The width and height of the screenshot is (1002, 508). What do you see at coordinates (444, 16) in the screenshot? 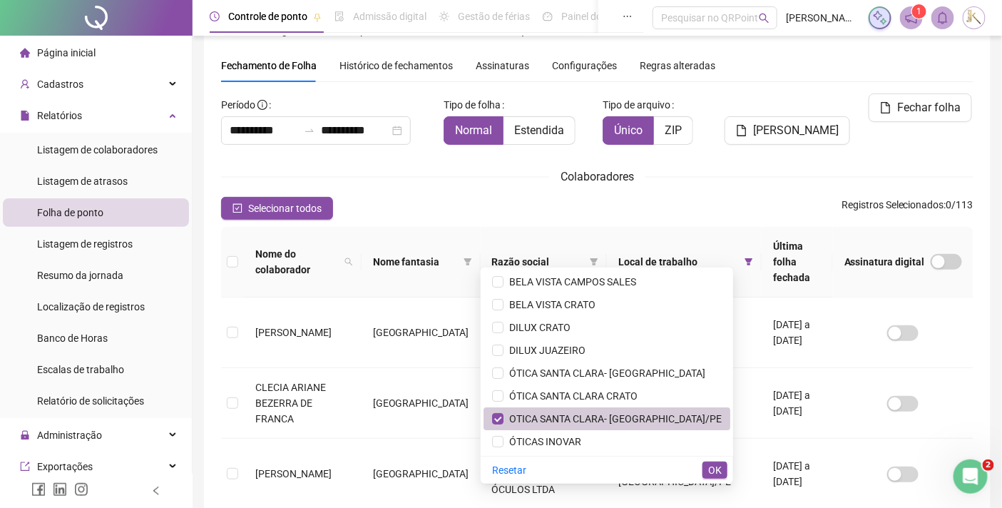
I see `span: sun` at bounding box center [444, 16].